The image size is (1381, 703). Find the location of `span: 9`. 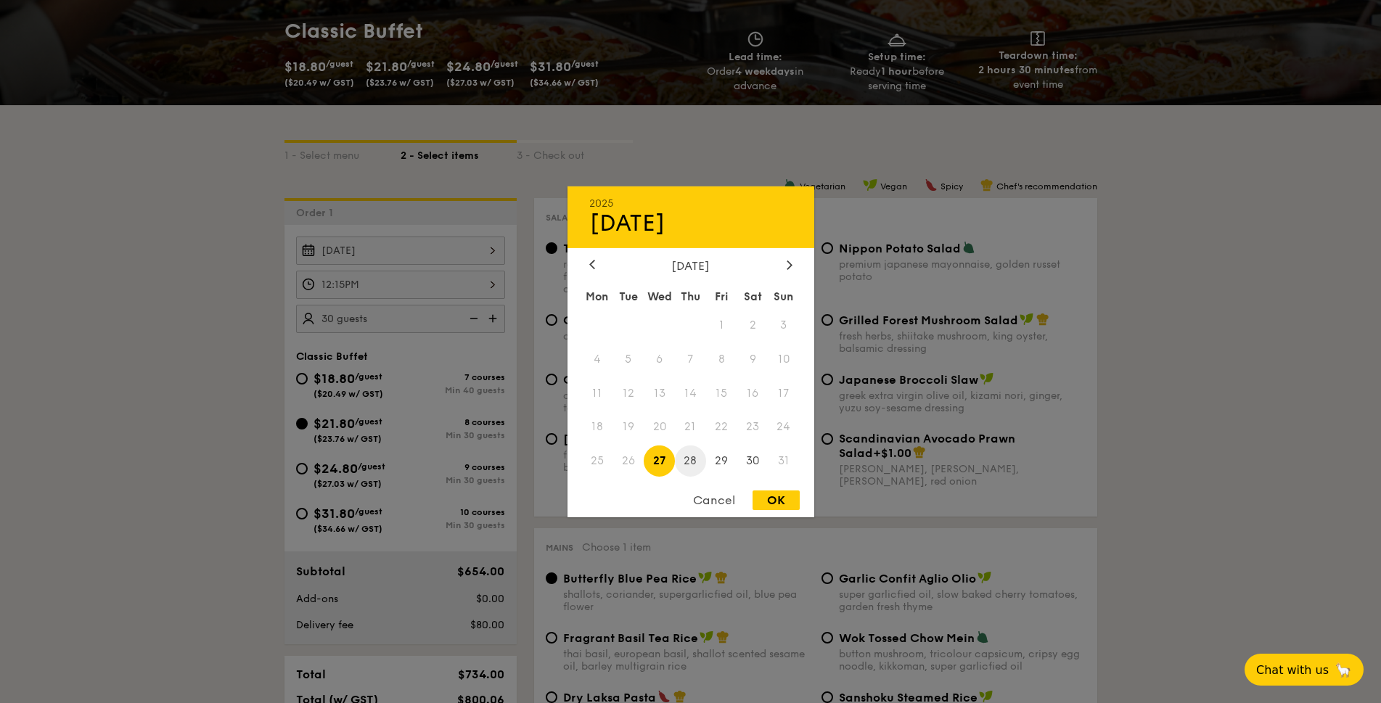

span: 9 is located at coordinates (753, 359).